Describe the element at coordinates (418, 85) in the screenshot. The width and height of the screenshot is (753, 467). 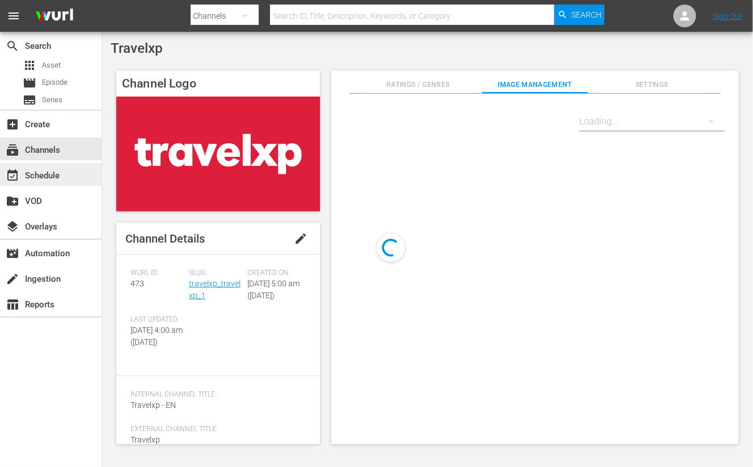
I see `span: Ratings / Genres` at that location.